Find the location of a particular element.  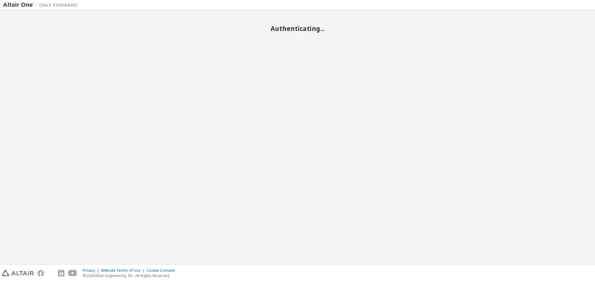

h2: Authenticating... is located at coordinates (297, 29).